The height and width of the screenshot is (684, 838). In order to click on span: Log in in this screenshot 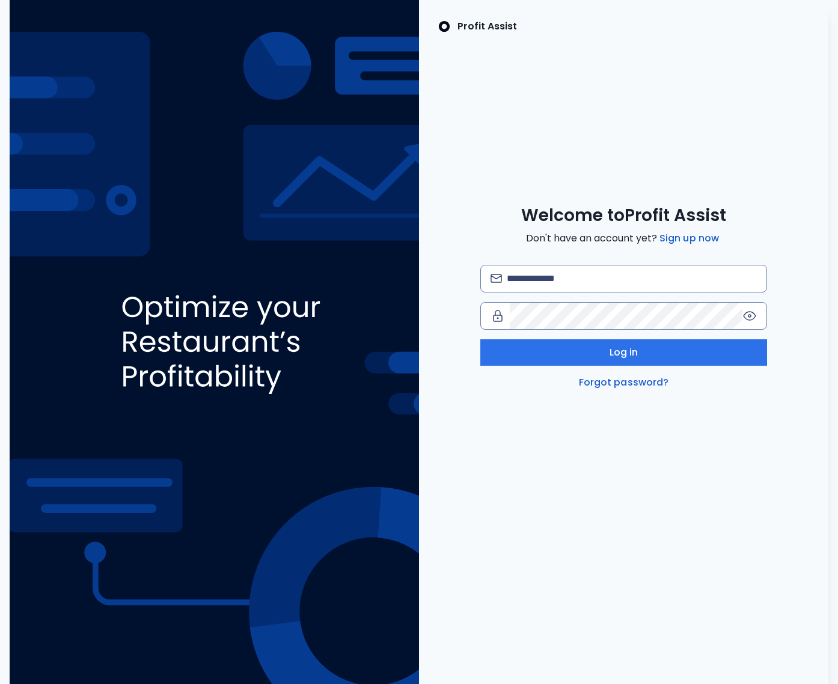, I will do `click(624, 353)`.